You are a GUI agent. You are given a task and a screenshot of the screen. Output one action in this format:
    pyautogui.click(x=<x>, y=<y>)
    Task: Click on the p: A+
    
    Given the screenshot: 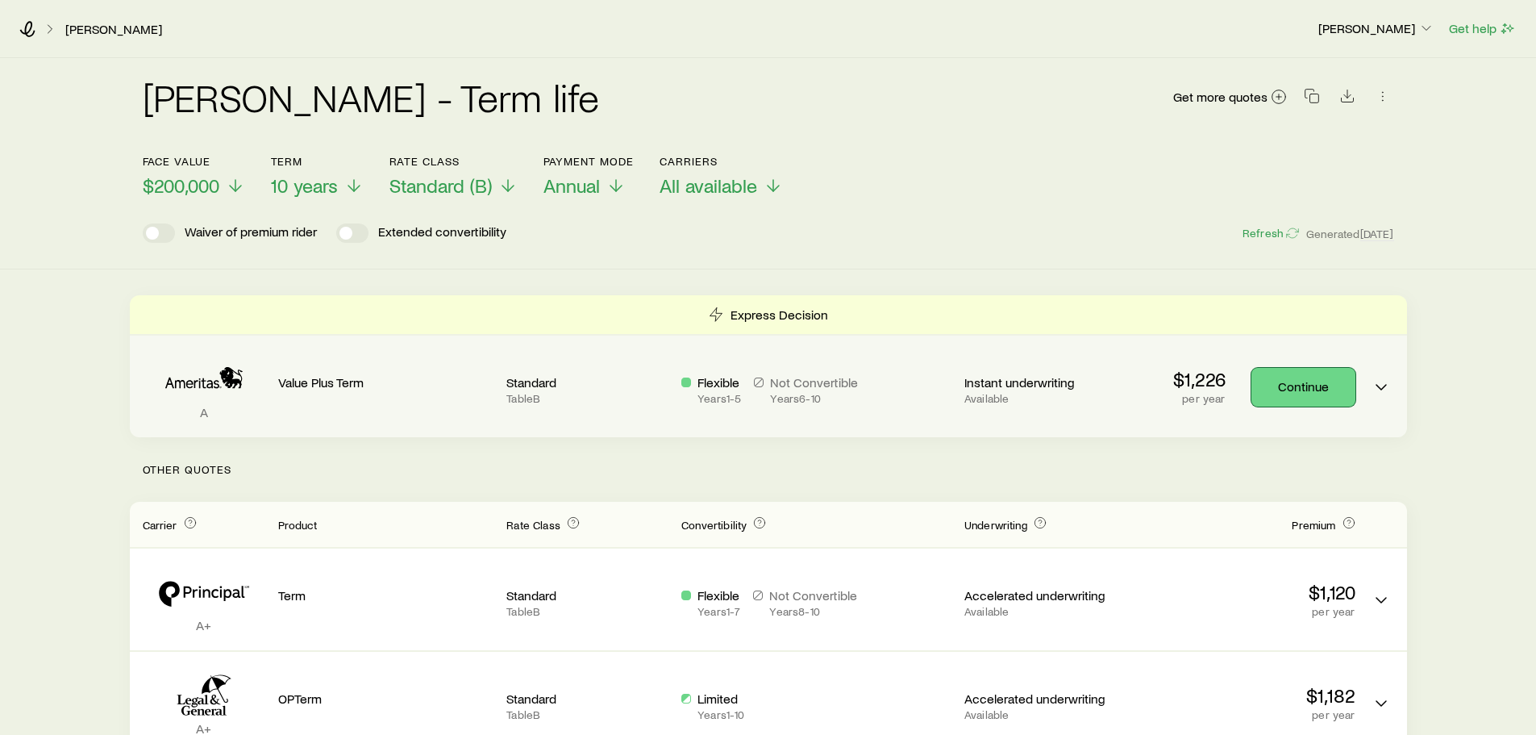 What is the action you would take?
    pyautogui.click(x=204, y=625)
    